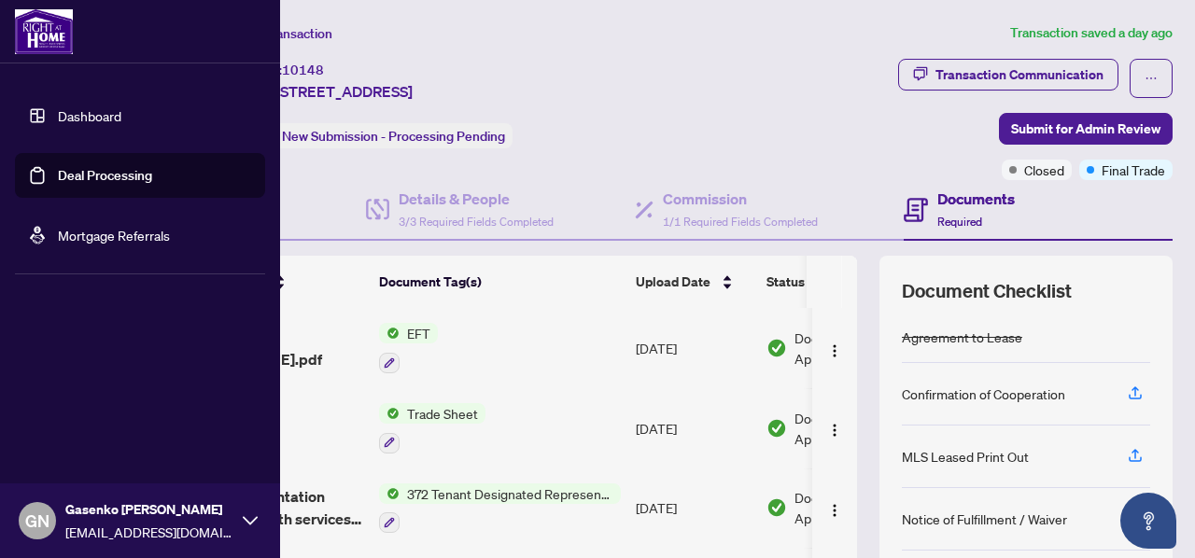 This screenshot has width=1195, height=558. What do you see at coordinates (673, 282) in the screenshot?
I see `span: Upload Date` at bounding box center [673, 282].